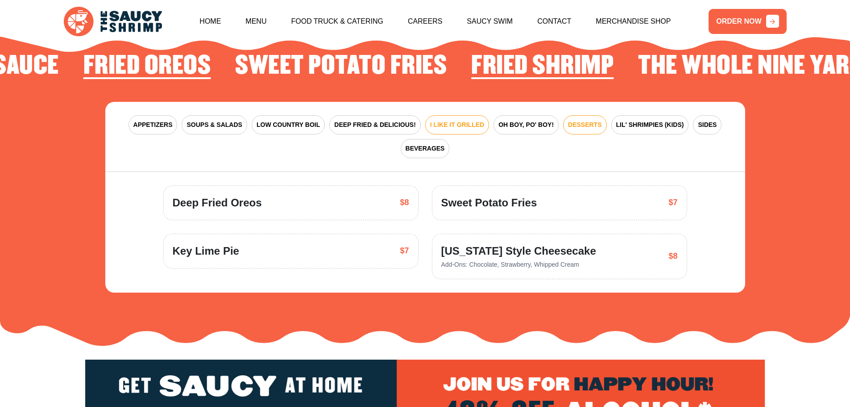 The height and width of the screenshot is (407, 850). I want to click on a: Careers, so click(425, 21).